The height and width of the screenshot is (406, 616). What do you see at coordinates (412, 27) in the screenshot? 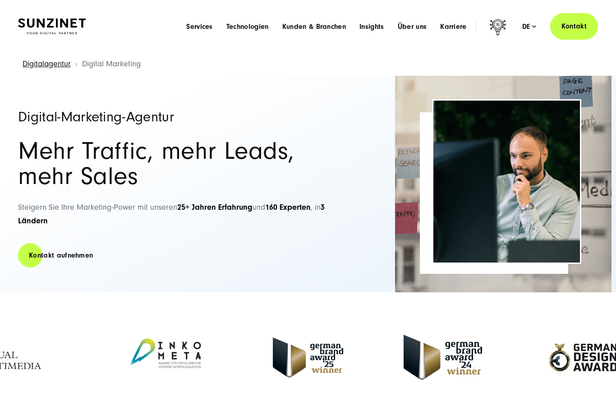
I see `a: Über uns` at bounding box center [412, 27].